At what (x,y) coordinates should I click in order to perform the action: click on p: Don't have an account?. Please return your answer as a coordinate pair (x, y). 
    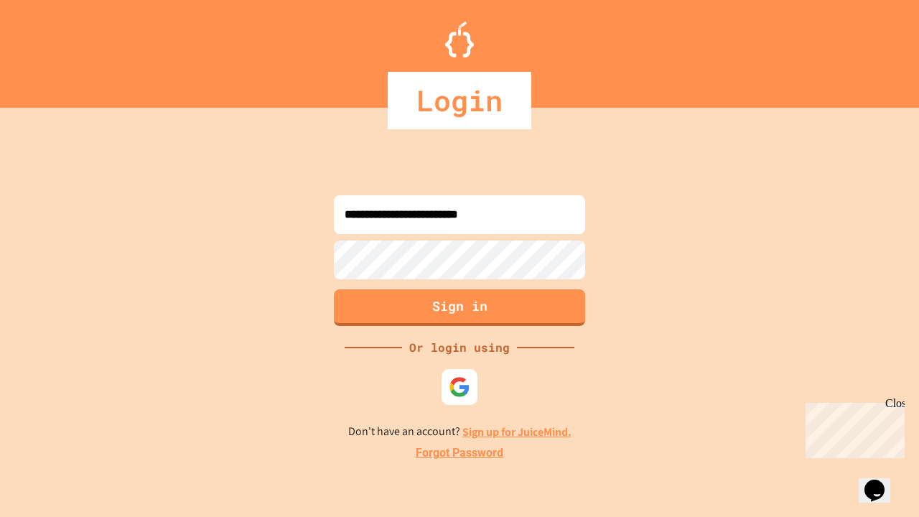
    Looking at the image, I should click on (459, 431).